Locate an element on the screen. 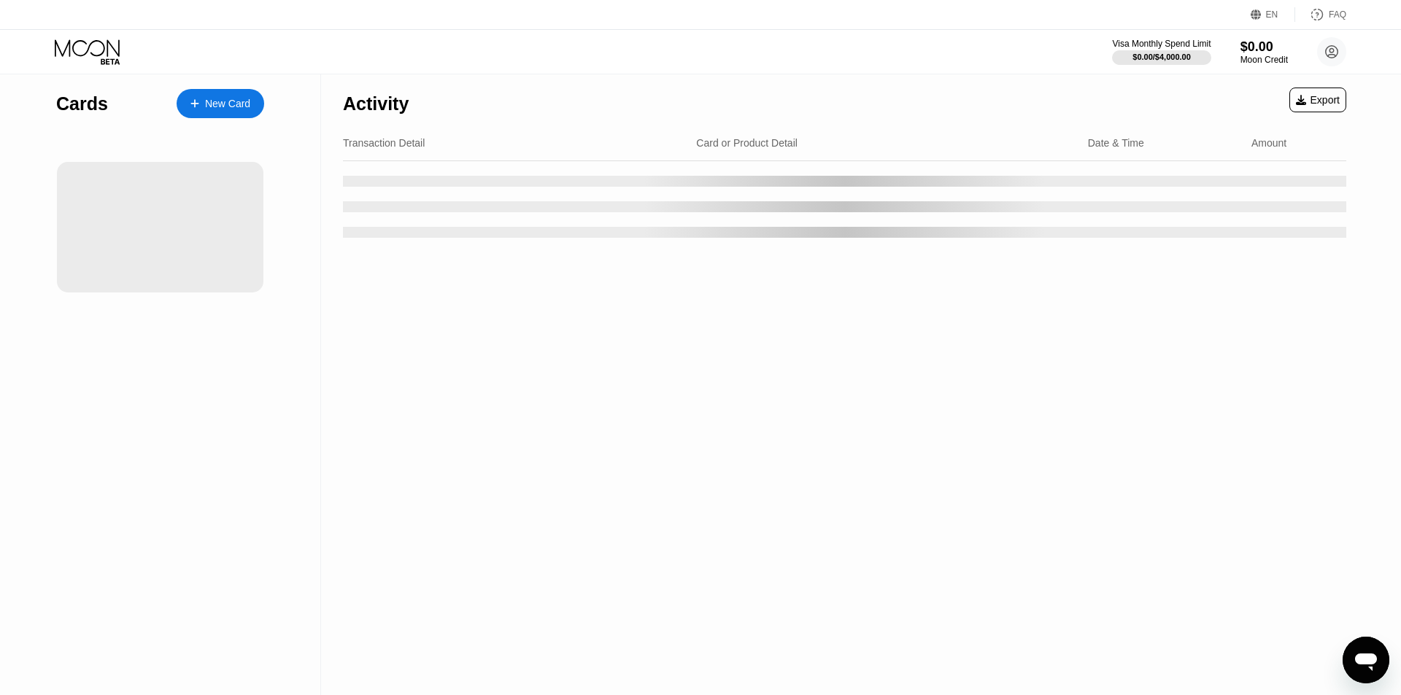 The height and width of the screenshot is (695, 1401). div: Card or Product Detail is located at coordinates (746, 143).